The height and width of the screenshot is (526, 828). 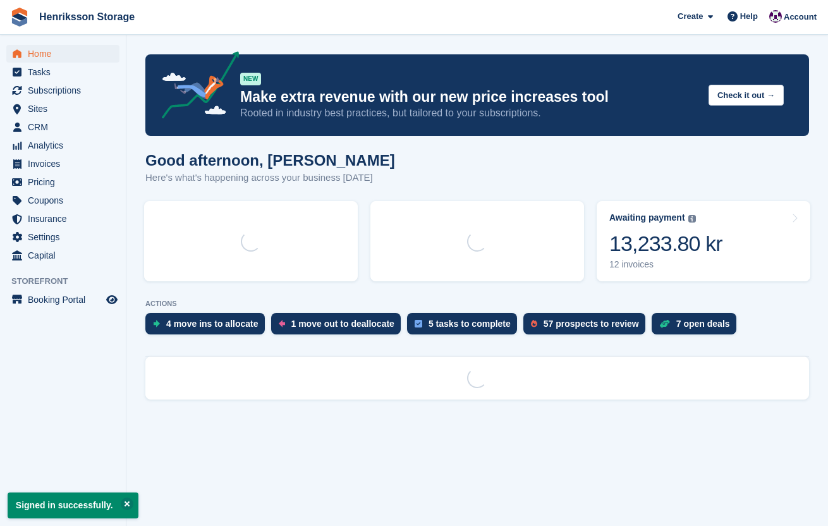 I want to click on img: prospect-51fa495bee0391a8d652442698ab0144808aea92771e9ea1ae160a38d050c398.svg, so click(x=534, y=324).